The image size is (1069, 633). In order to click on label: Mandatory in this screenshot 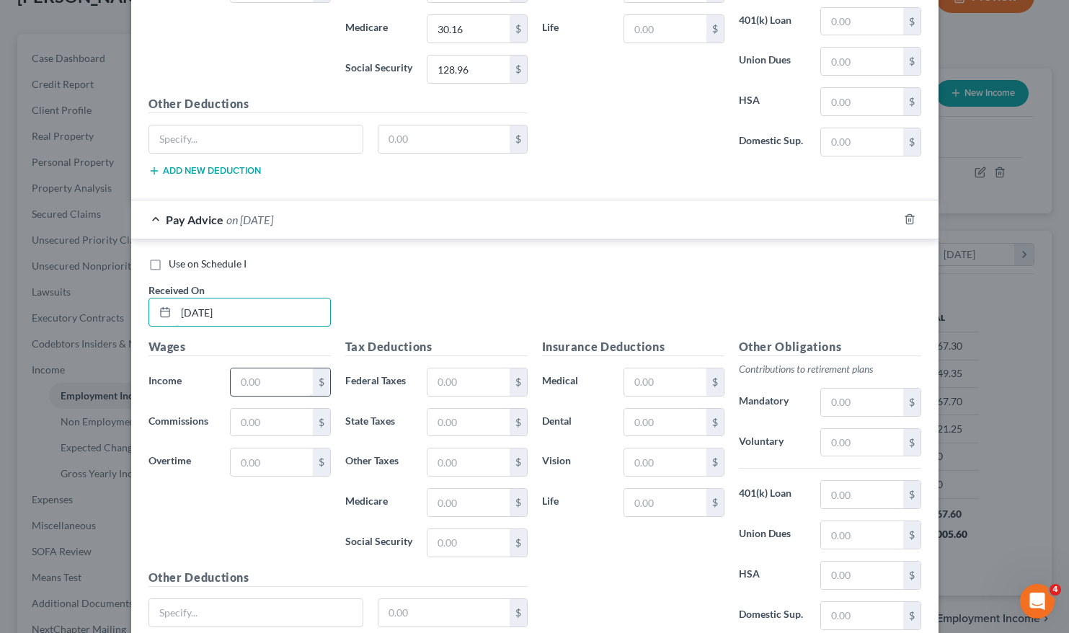, I will do `click(773, 402)`.